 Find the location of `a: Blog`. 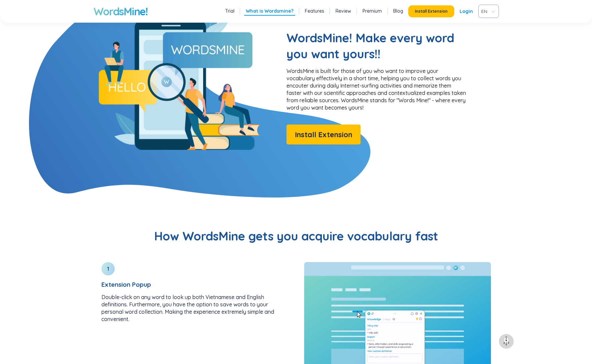

a: Blog is located at coordinates (398, 11).